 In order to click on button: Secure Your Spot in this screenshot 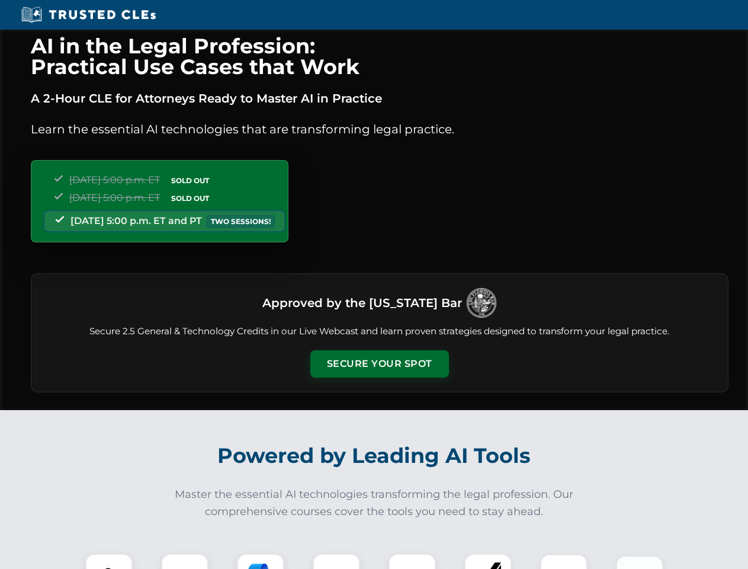, I will do `click(380, 364)`.